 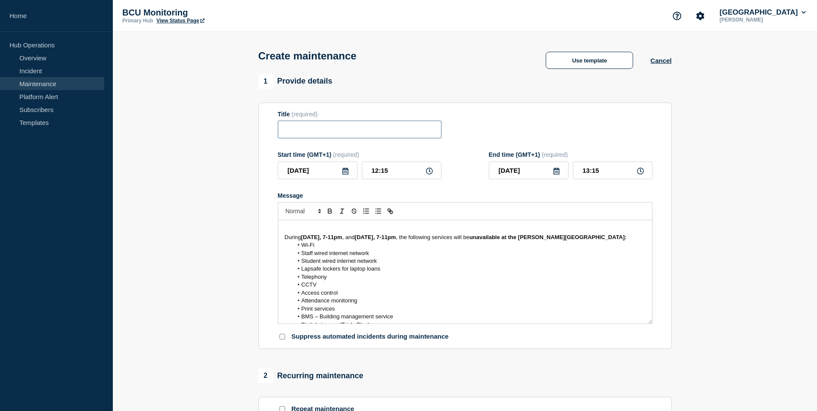 I want to click on span: Staff wired internet network, so click(x=335, y=253).